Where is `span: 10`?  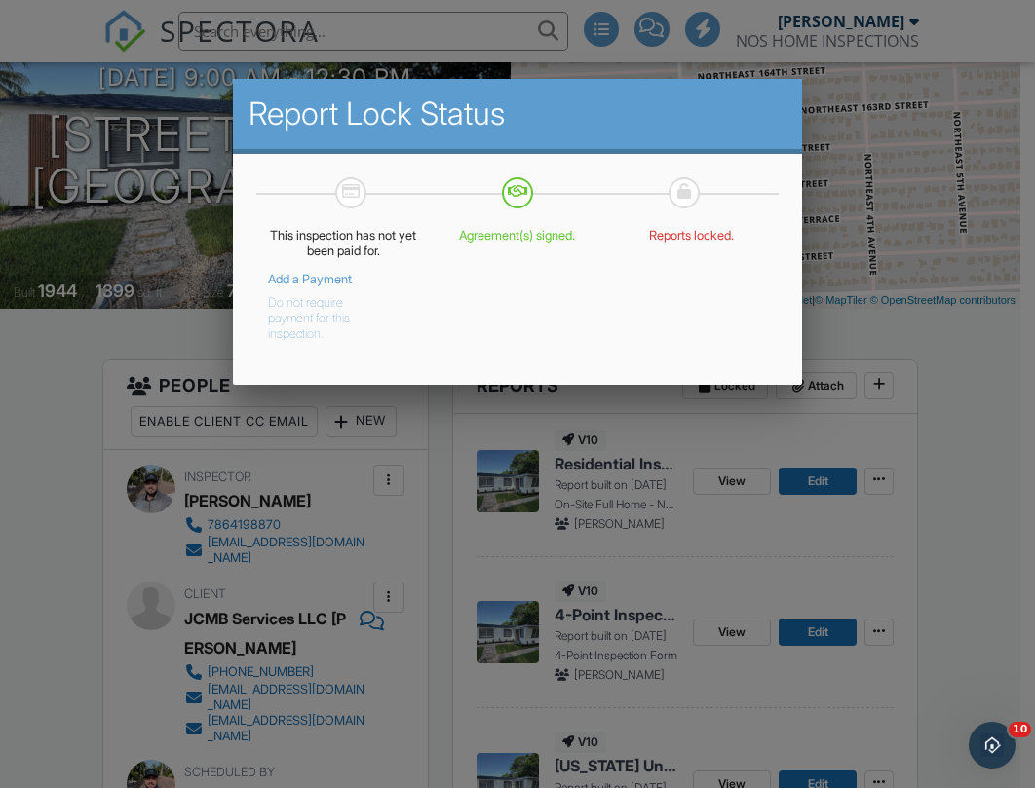
span: 10 is located at coordinates (1019, 730).